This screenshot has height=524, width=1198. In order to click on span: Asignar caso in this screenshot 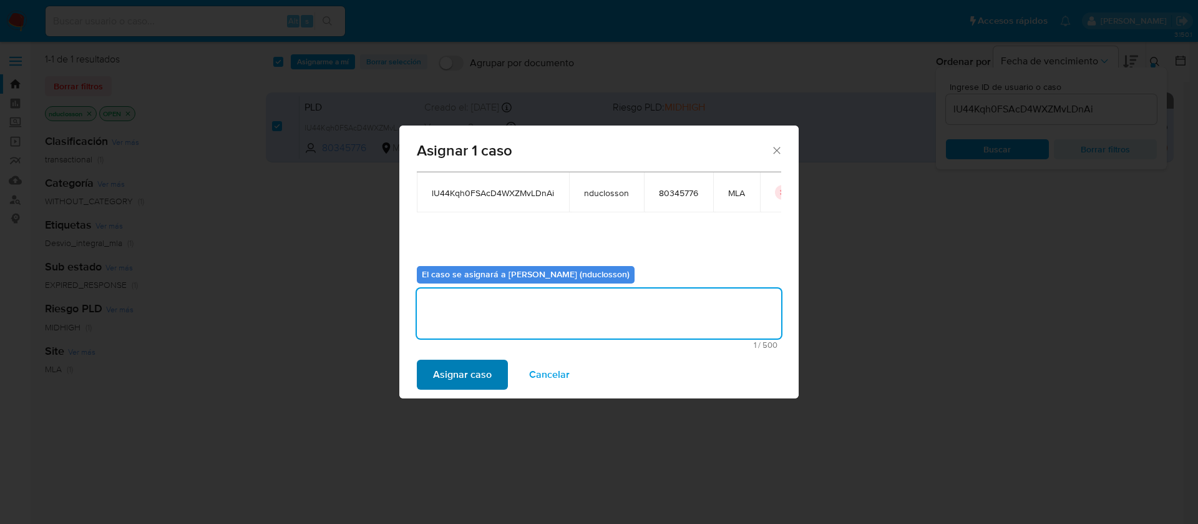, I will do `click(463, 375)`.